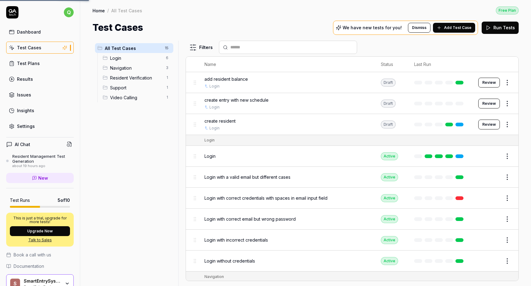  What do you see at coordinates (266, 198) in the screenshot?
I see `span: Login with correct credentials with spaces in email input field` at bounding box center [266, 198].